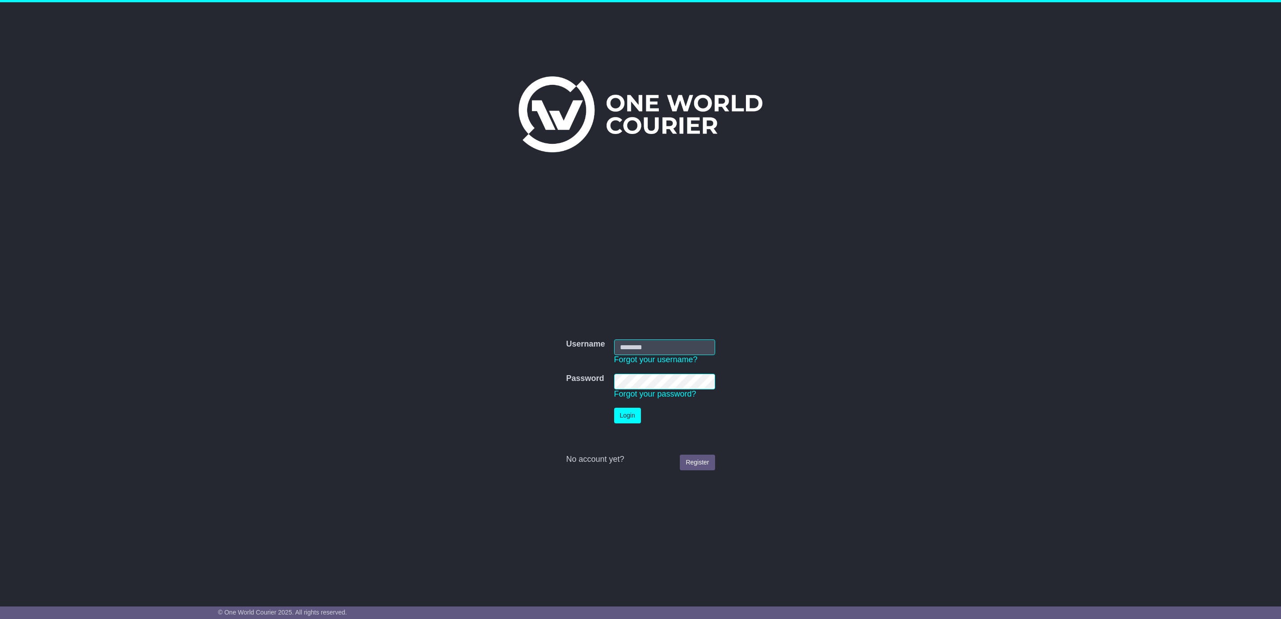 Image resolution: width=1281 pixels, height=619 pixels. What do you see at coordinates (640, 460) in the screenshot?
I see `div: No account yet?` at bounding box center [640, 460].